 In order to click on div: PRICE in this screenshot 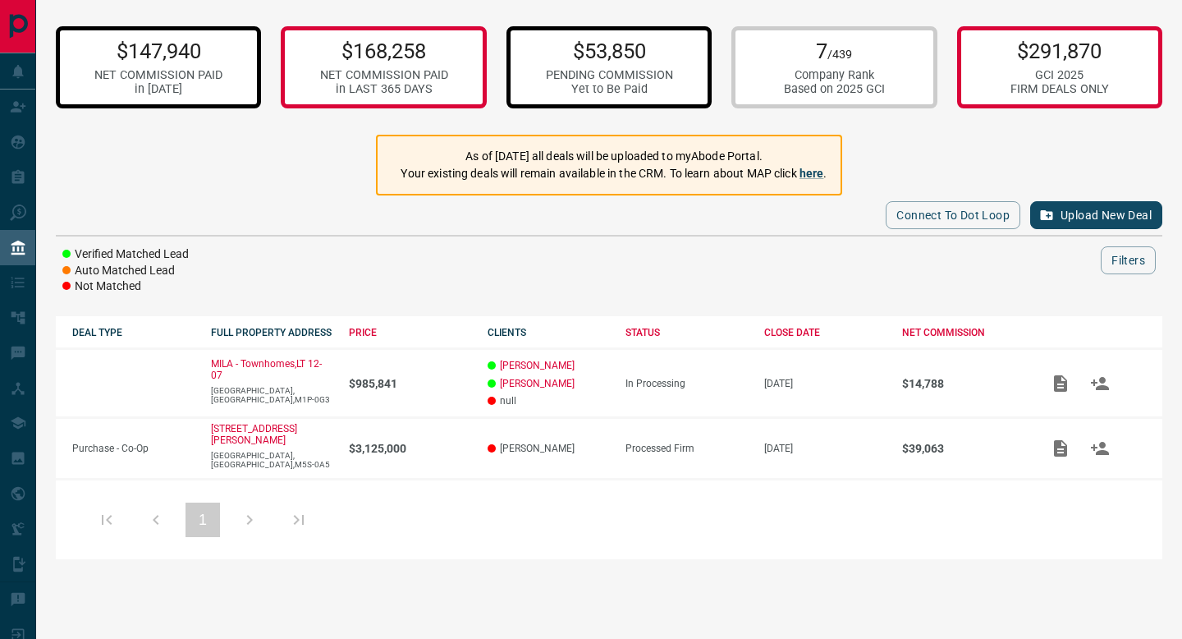, I will do `click(410, 333)`.